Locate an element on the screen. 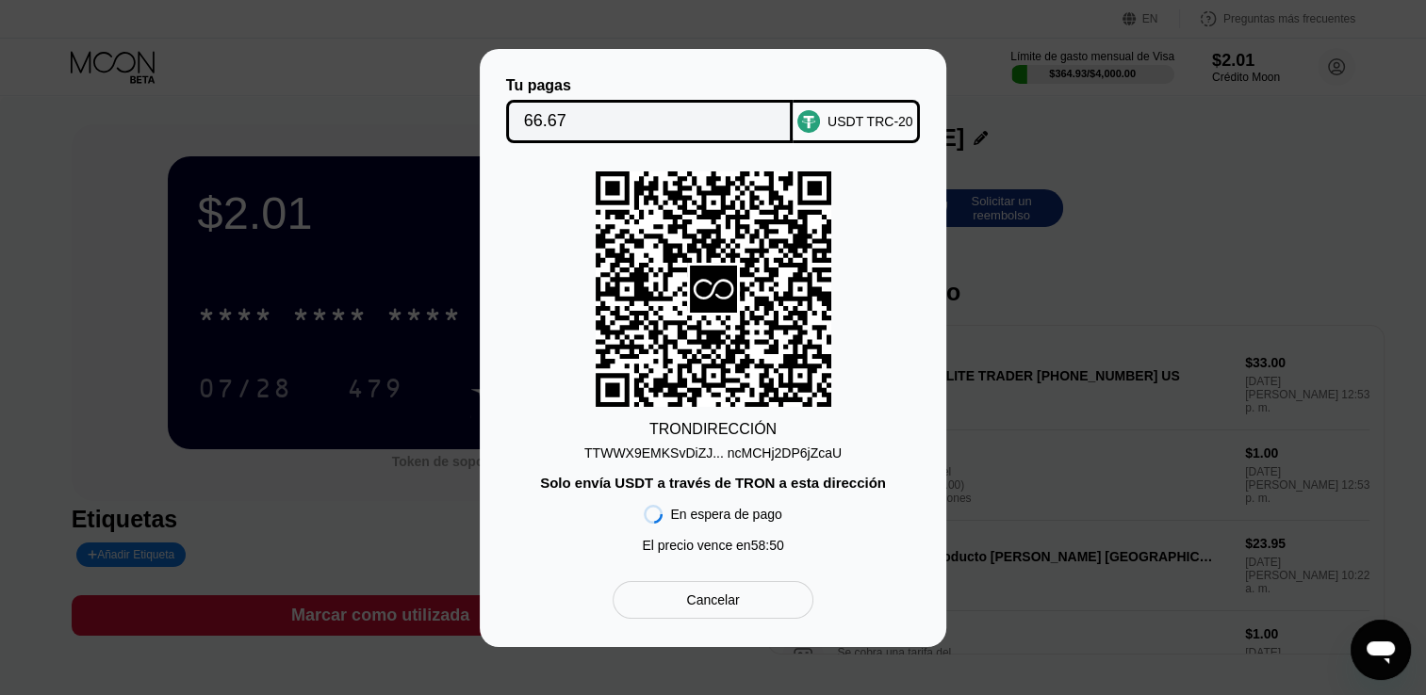 Image resolution: width=1426 pixels, height=695 pixels. div: Solo envía USDT a través de TRON a esta dirección is located at coordinates (712, 482).